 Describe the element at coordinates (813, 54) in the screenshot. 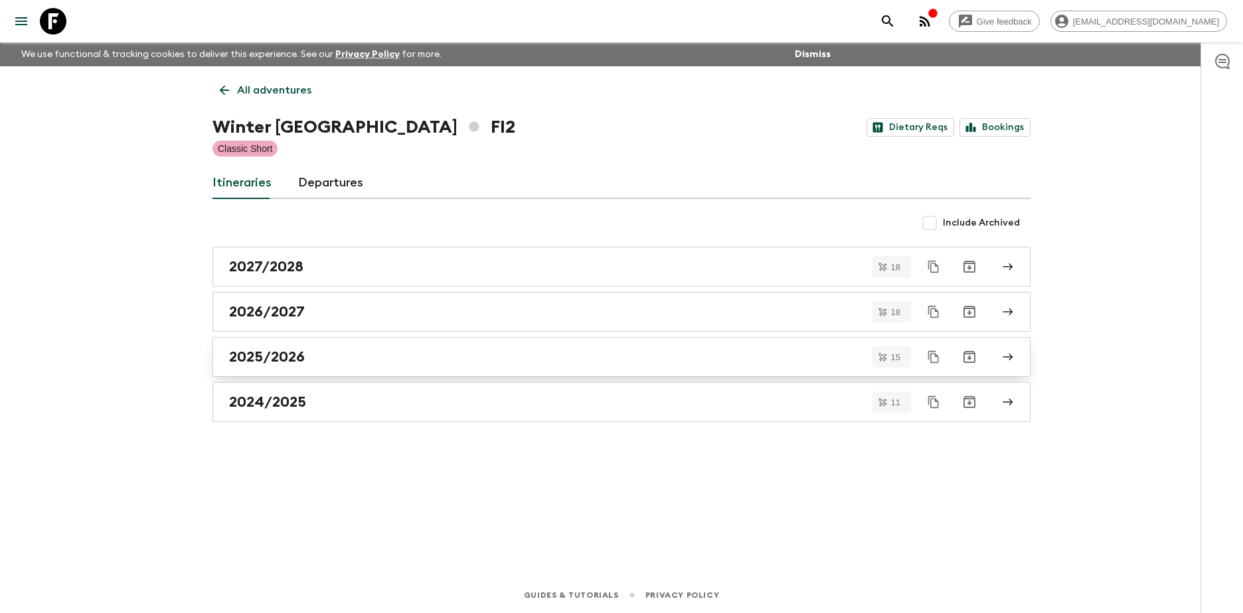

I see `button: Dismiss` at that location.